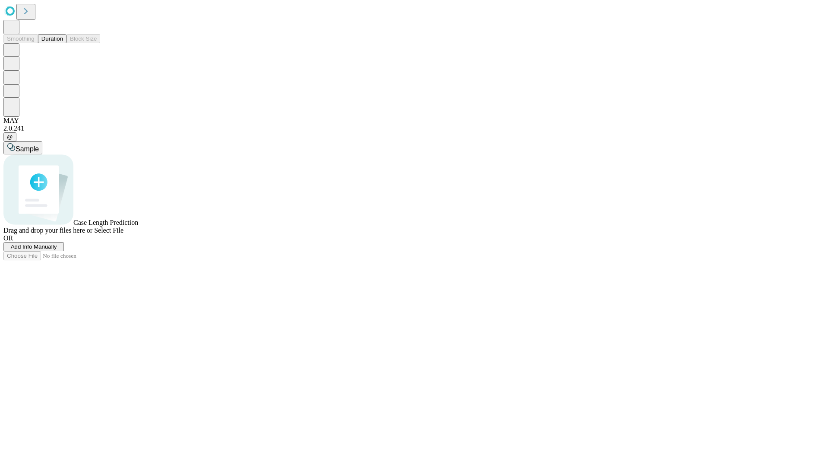 The height and width of the screenshot is (467, 829). What do you see at coordinates (21, 38) in the screenshot?
I see `button: Smoothing` at bounding box center [21, 38].